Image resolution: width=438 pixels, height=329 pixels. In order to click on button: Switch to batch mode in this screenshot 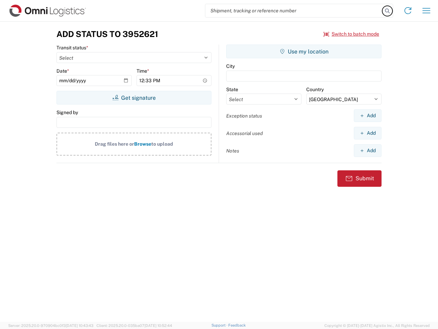, I will do `click(351, 34)`.